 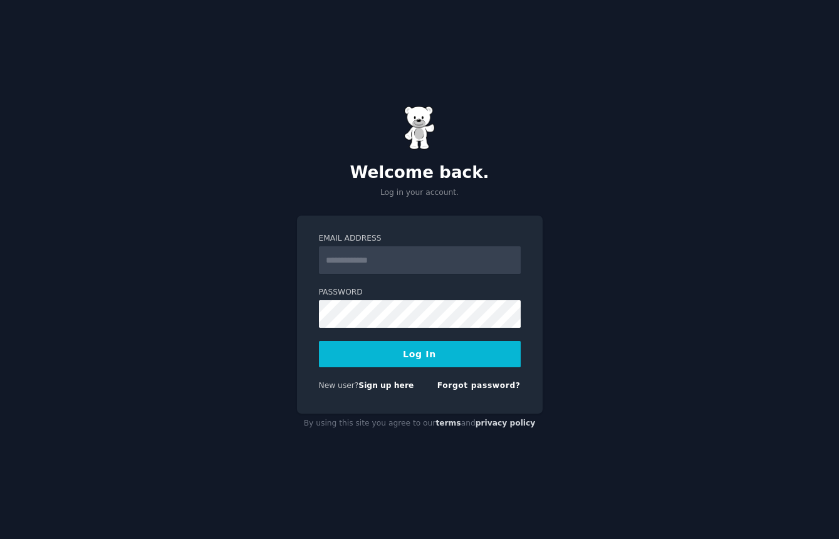 What do you see at coordinates (339, 385) in the screenshot?
I see `span: New user?` at bounding box center [339, 385].